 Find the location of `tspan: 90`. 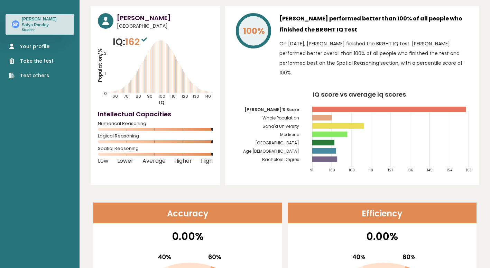

tspan: 90 is located at coordinates (150, 96).